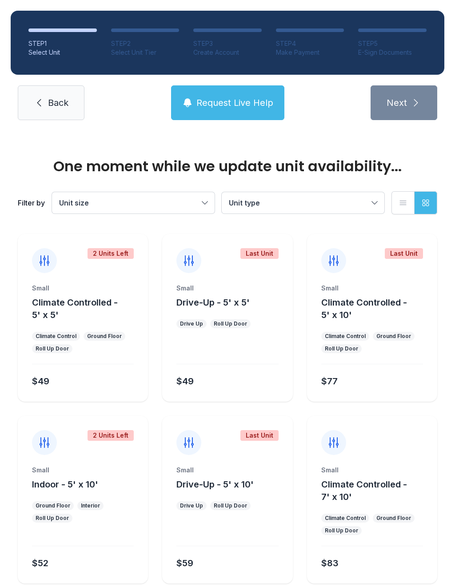  What do you see at coordinates (65, 484) in the screenshot?
I see `button: Indoor - 5' x 10'` at bounding box center [65, 484].